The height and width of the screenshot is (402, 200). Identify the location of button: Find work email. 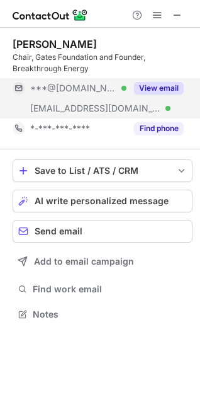
(103, 289).